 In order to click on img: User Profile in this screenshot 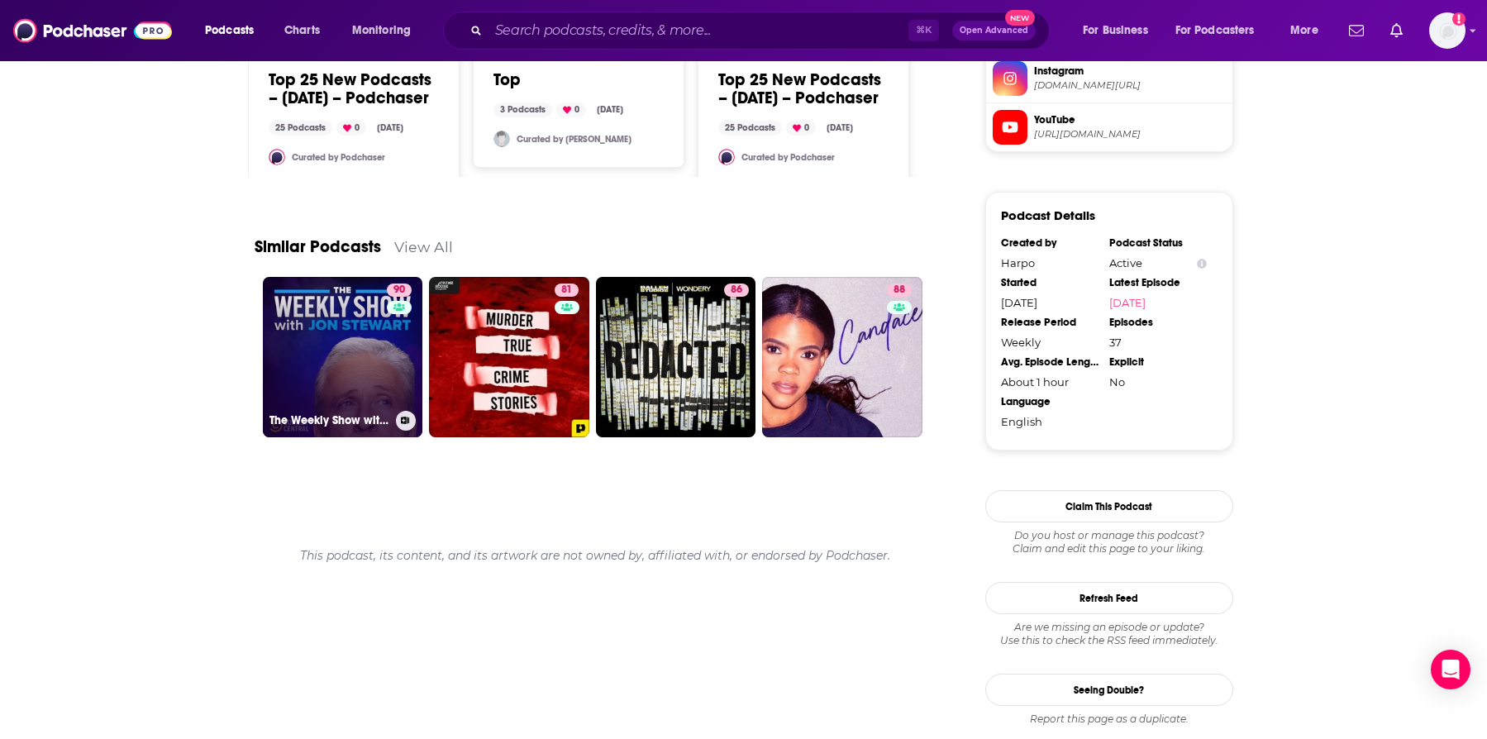, I will do `click(1447, 31)`.